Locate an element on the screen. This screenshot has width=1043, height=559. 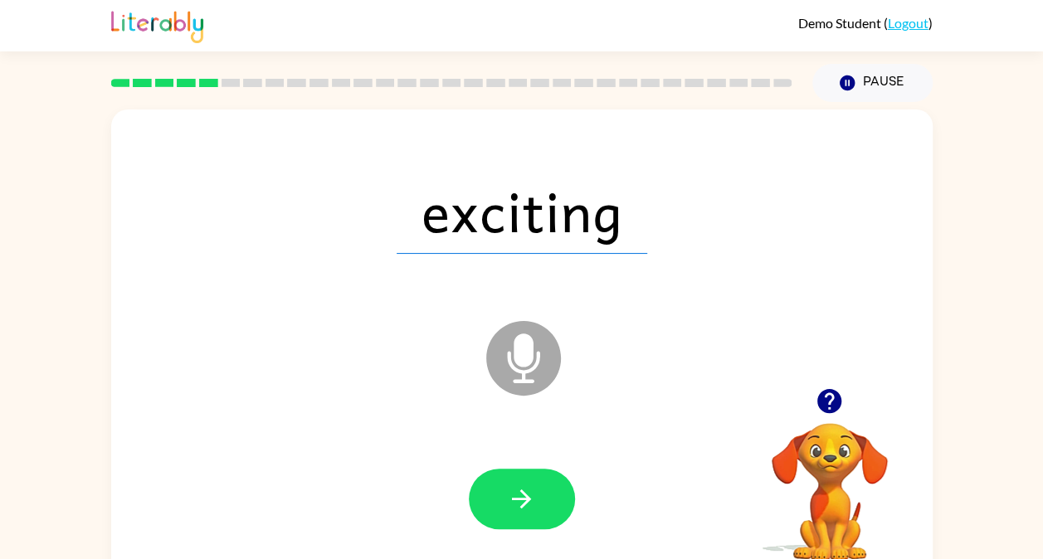
a: Logout is located at coordinates (907, 22).